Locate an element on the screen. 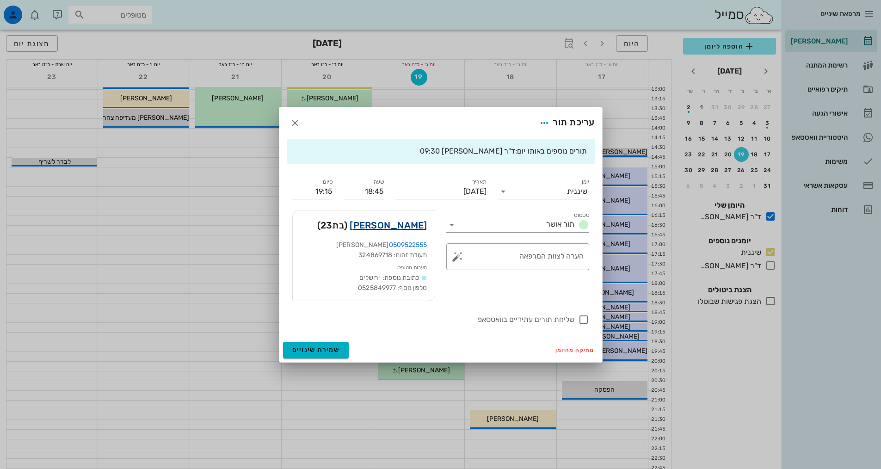 Image resolution: width=881 pixels, height=469 pixels. div: יומןשיננית is located at coordinates (544, 192).